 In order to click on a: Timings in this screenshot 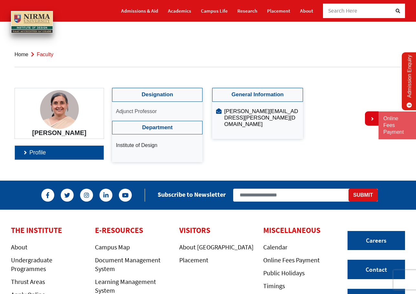, I will do `click(274, 286)`.